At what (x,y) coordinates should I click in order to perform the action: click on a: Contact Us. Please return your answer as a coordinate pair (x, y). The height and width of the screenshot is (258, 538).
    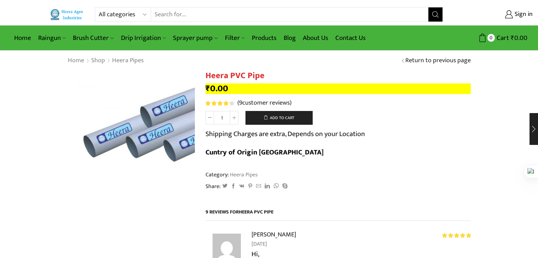
    Looking at the image, I should click on (351, 38).